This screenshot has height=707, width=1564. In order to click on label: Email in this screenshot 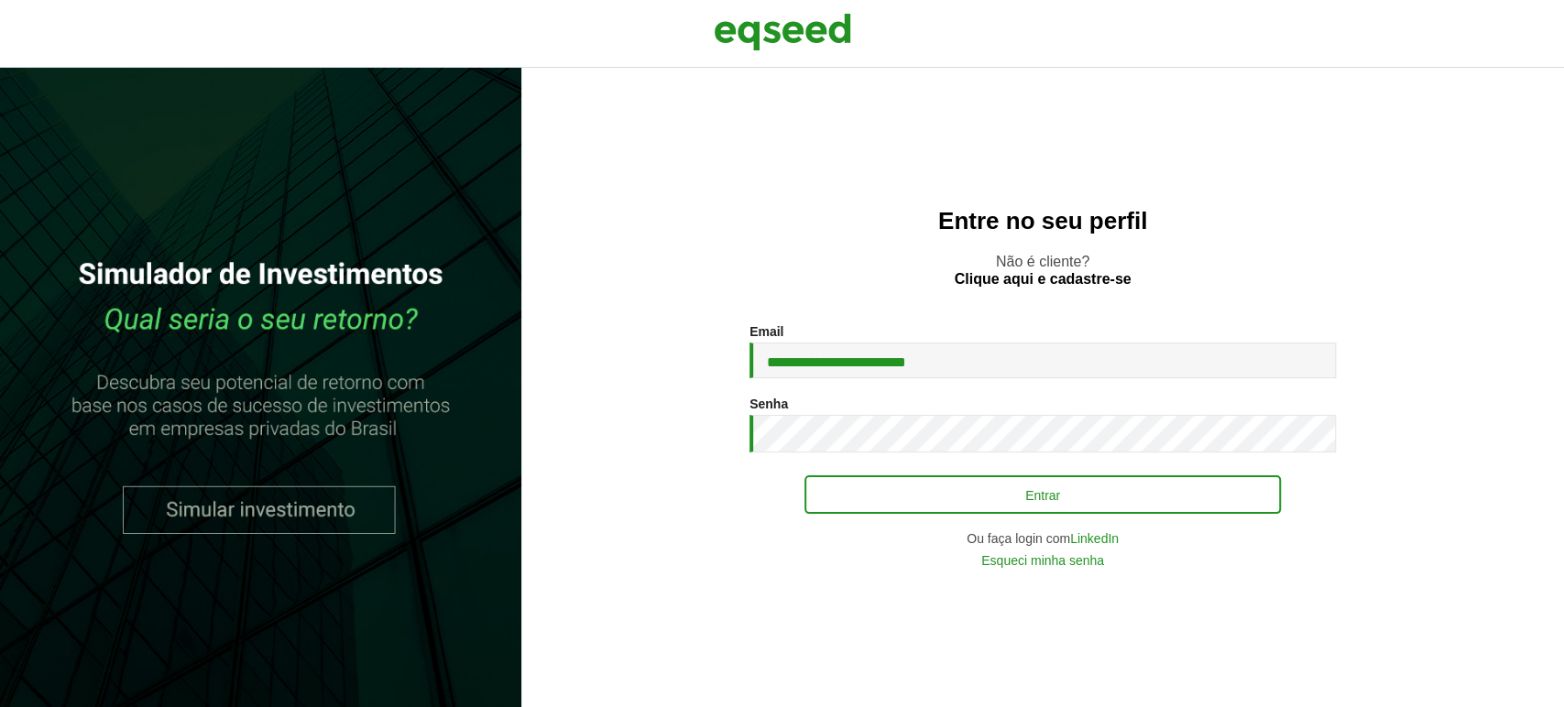, I will do `click(766, 332)`.